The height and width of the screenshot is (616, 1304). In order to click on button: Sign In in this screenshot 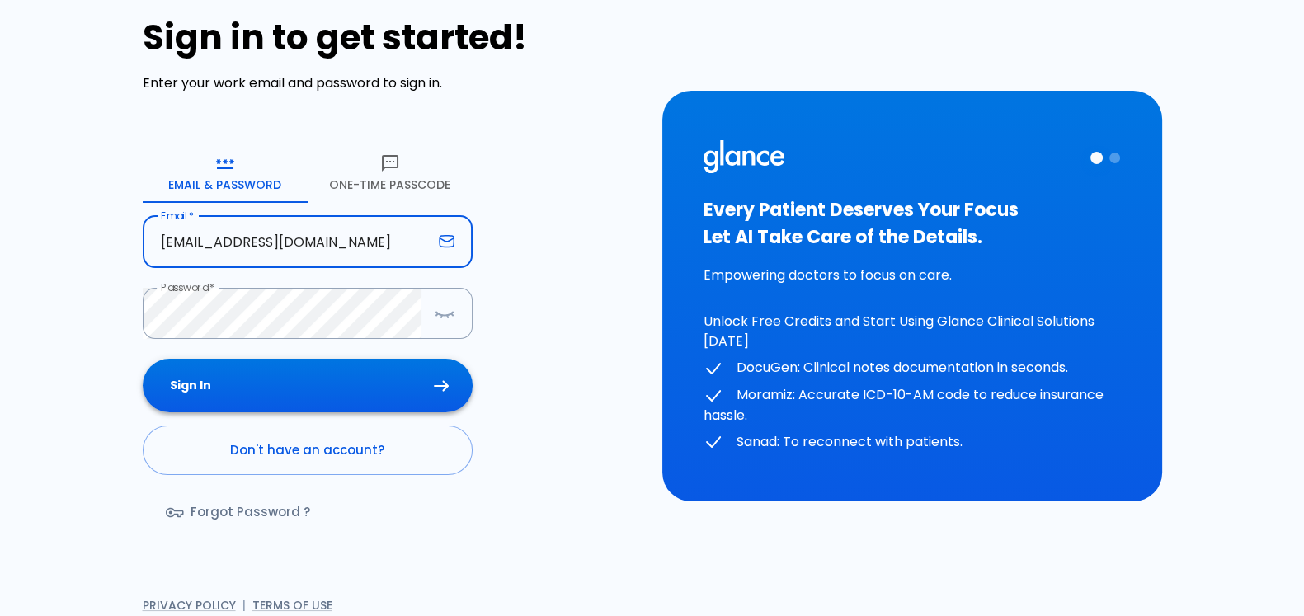, I will do `click(308, 385)`.